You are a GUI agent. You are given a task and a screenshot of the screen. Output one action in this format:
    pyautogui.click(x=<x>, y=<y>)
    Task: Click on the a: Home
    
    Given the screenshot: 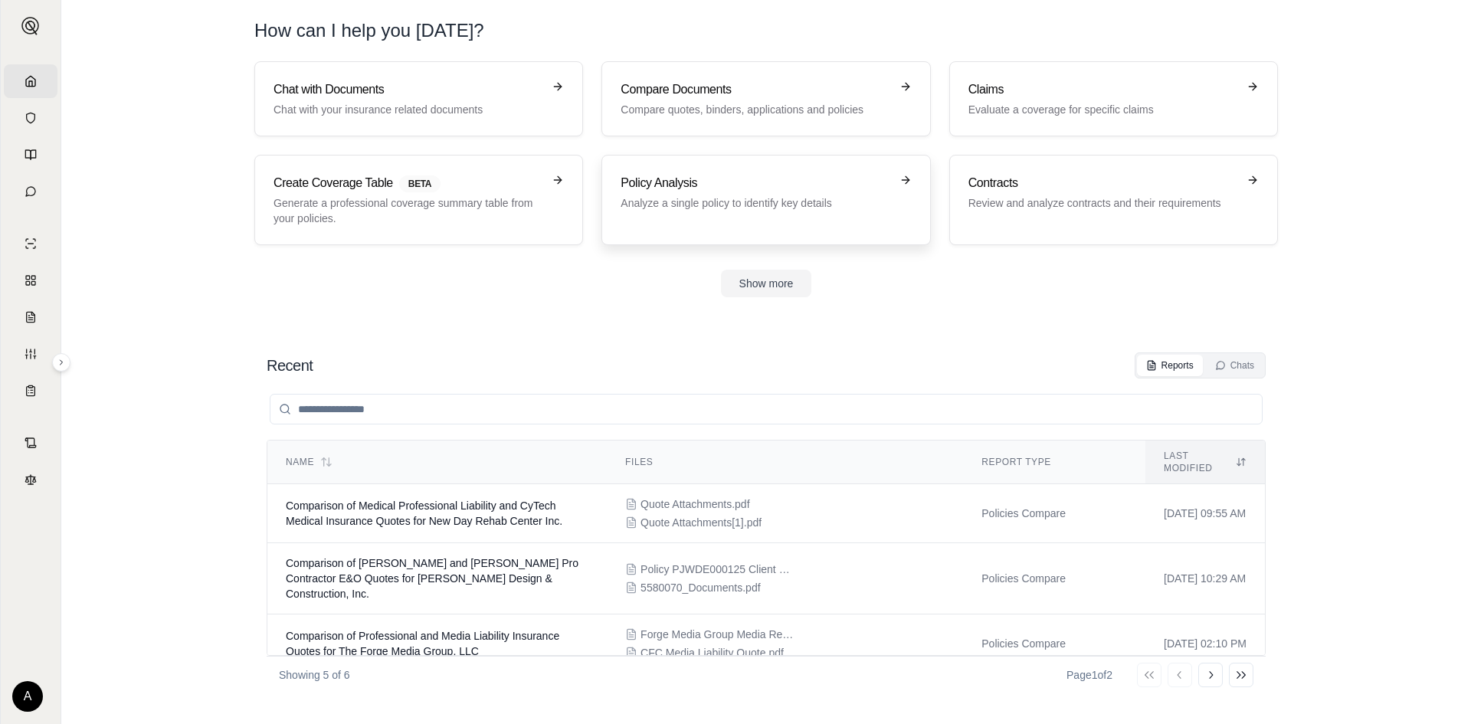 What is the action you would take?
    pyautogui.click(x=31, y=81)
    